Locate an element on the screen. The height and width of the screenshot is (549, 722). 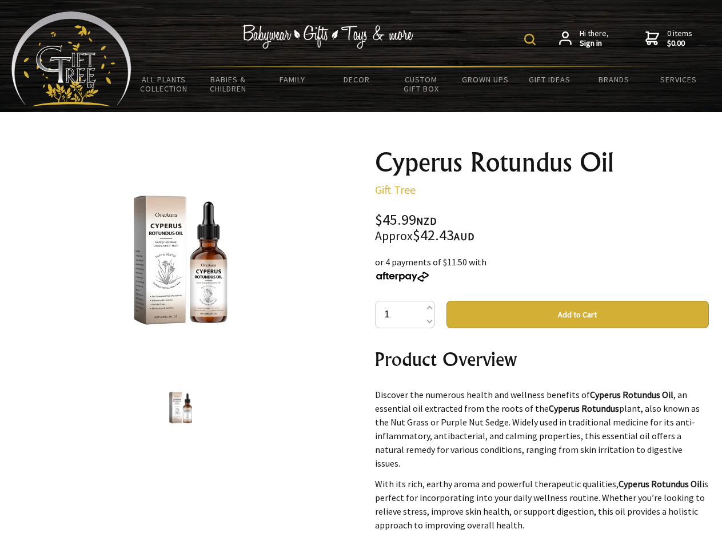
img: Afterpay is located at coordinates (403, 277).